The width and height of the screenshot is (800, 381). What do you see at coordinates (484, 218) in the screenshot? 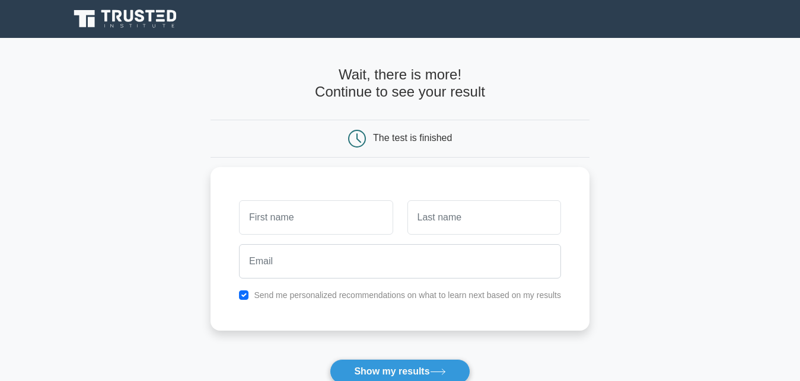
I see `input: Last name` at bounding box center [484, 218].